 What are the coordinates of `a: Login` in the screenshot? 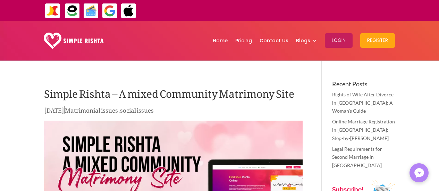 It's located at (338, 41).